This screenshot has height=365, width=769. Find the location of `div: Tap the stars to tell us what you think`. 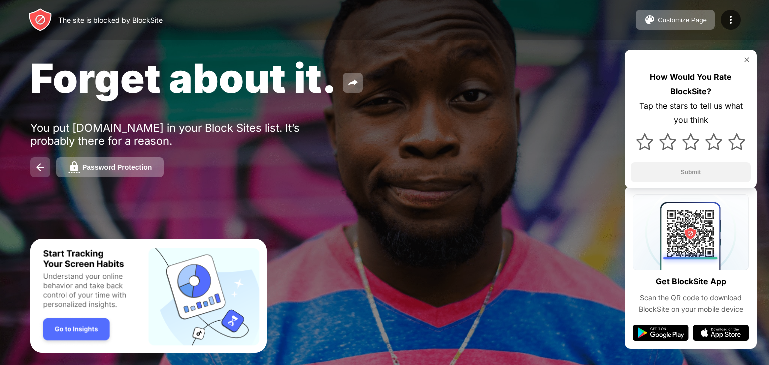

div: Tap the stars to tell us what you think is located at coordinates (690, 114).